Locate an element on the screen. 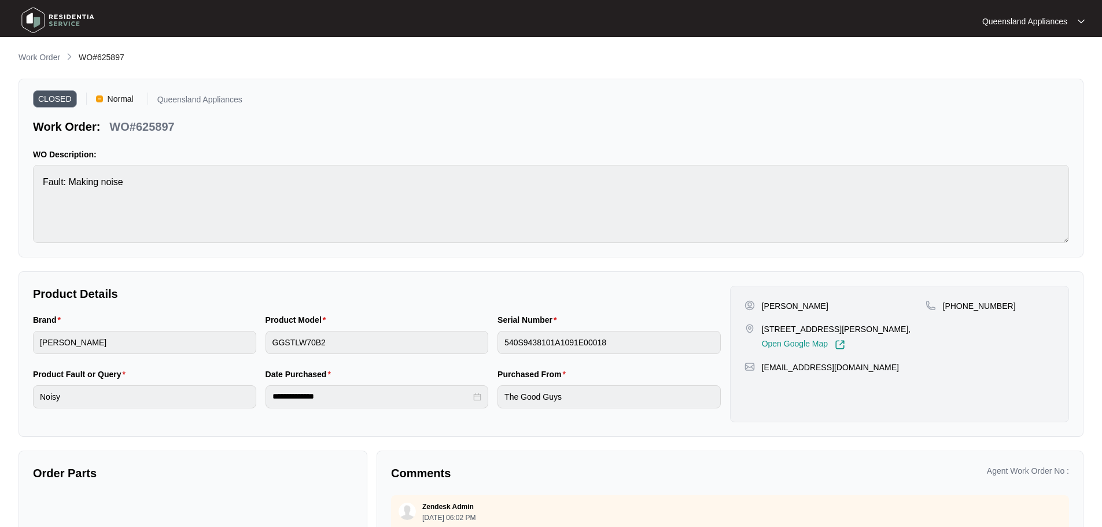 The width and height of the screenshot is (1102, 527). img: chevron-right is located at coordinates (69, 57).